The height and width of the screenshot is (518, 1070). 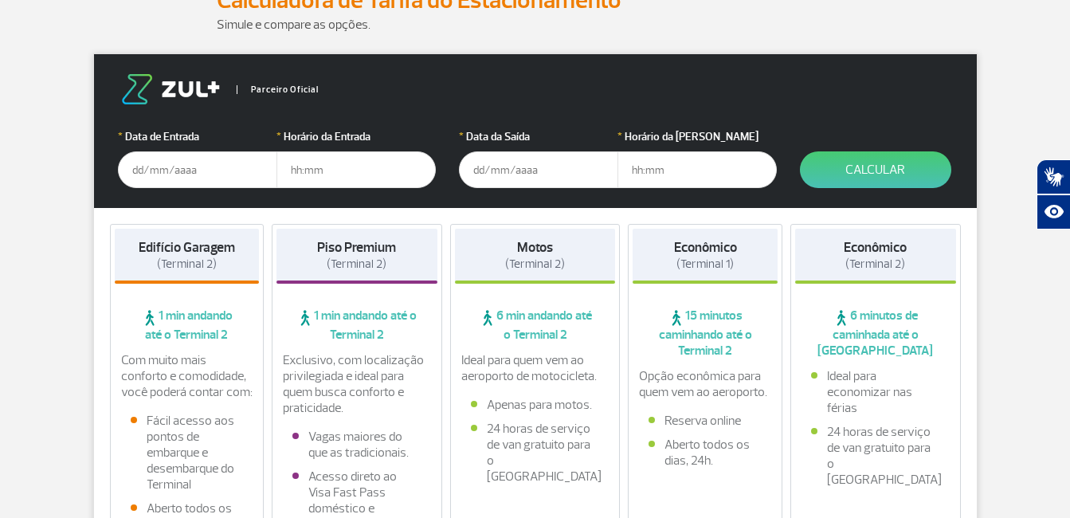 I want to click on li: Vagas maiores do que as tradicionais., so click(x=357, y=445).